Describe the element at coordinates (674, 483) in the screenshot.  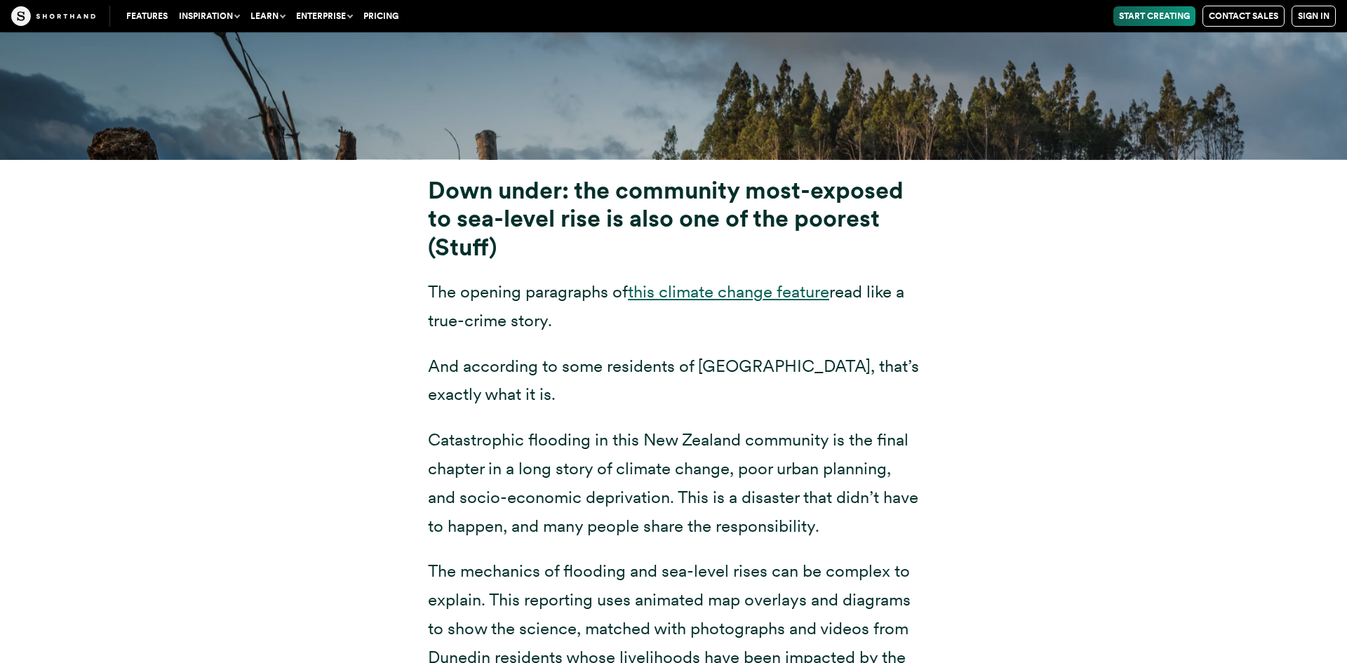
I see `p: Catastrophic flooding in this New Zealand community is the final chapter in a long story of clima...` at that location.